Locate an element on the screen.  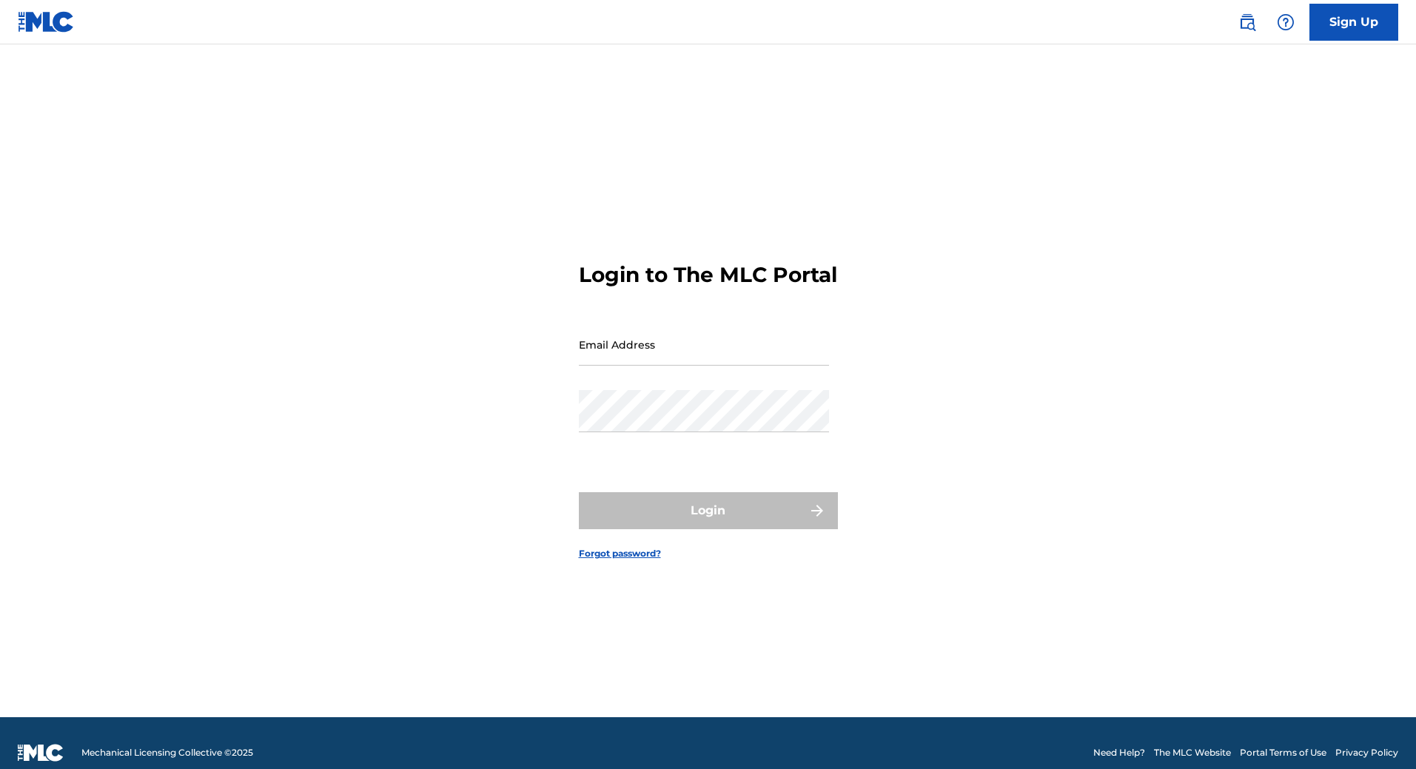
div: Chat Widget is located at coordinates (1379, 733).